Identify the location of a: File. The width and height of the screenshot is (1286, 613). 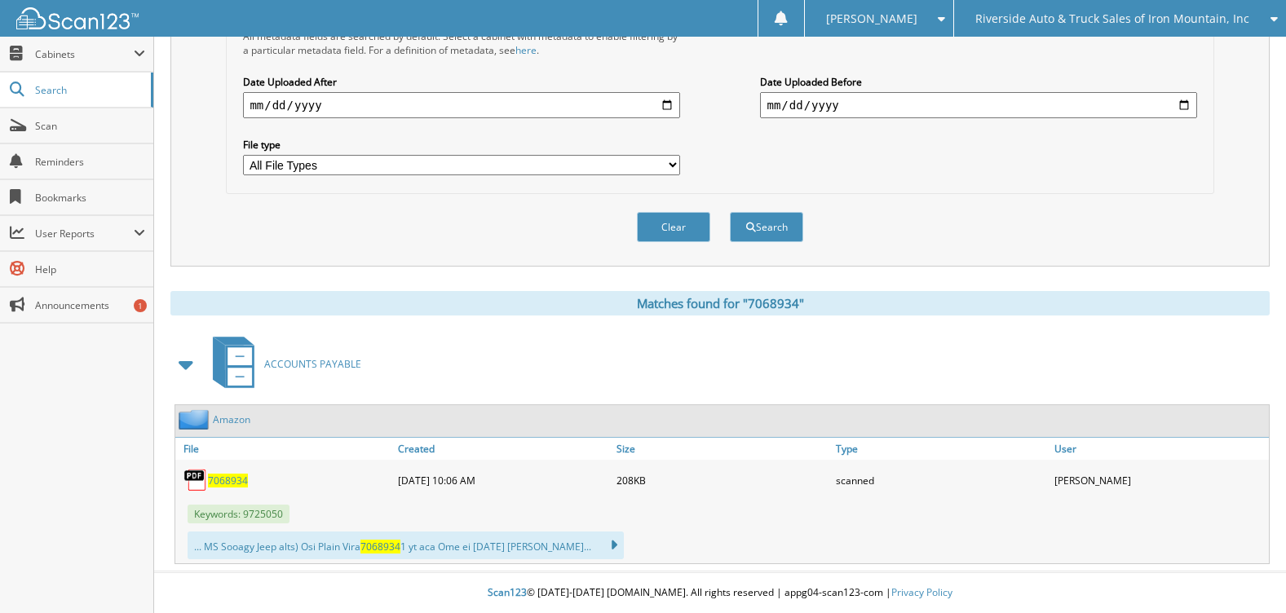
(285, 449).